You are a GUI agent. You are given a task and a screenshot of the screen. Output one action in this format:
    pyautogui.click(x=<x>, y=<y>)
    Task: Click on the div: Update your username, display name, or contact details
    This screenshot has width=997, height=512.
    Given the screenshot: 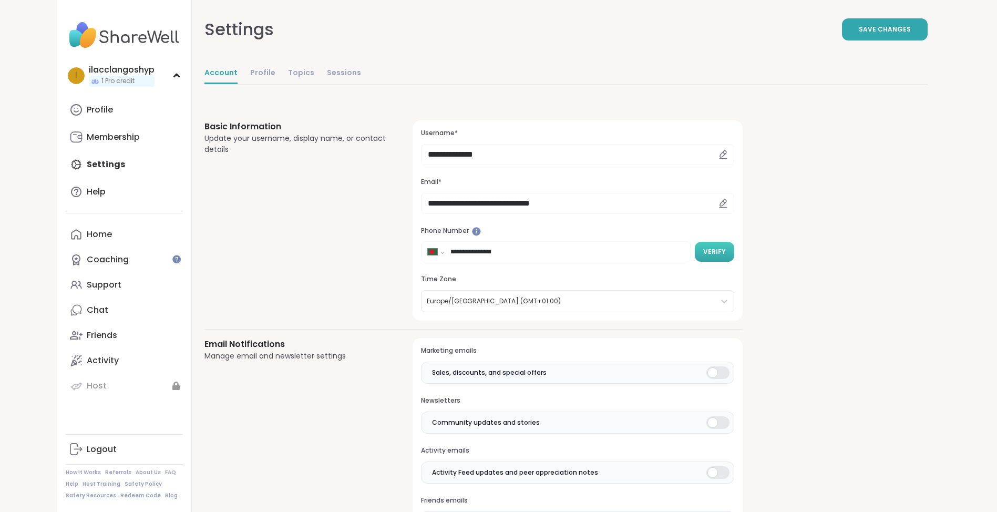 What is the action you would take?
    pyautogui.click(x=296, y=144)
    